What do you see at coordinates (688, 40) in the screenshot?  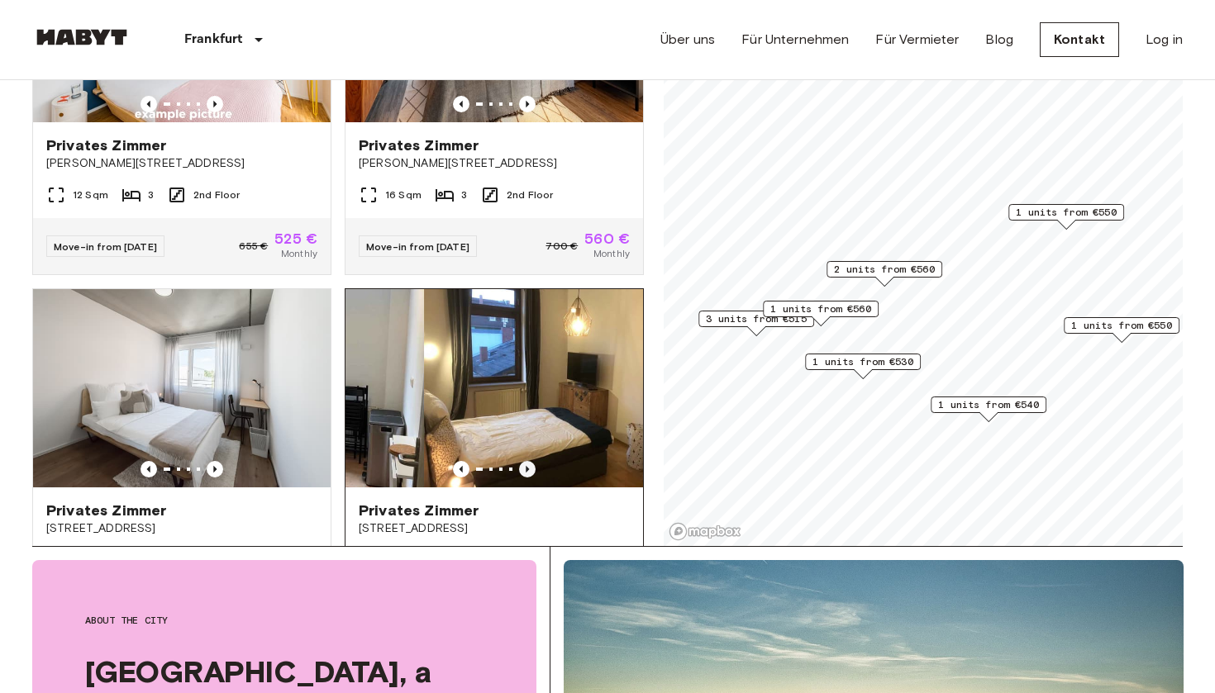 I see `a: Über uns` at bounding box center [688, 40].